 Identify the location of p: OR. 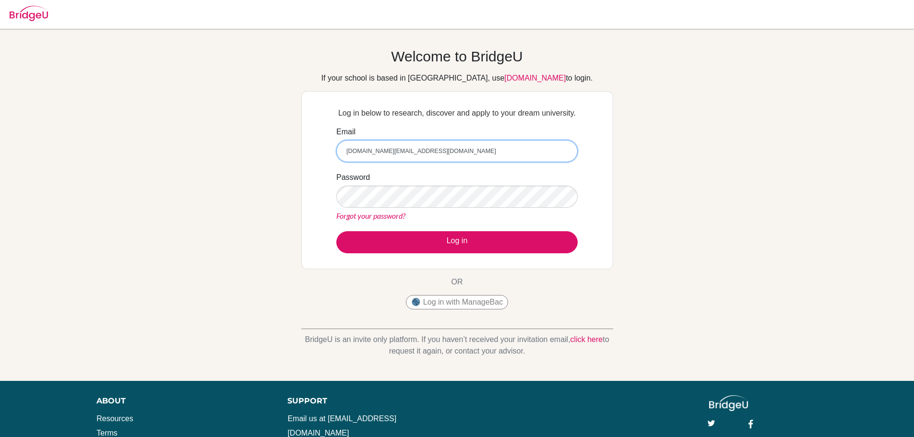
(457, 282).